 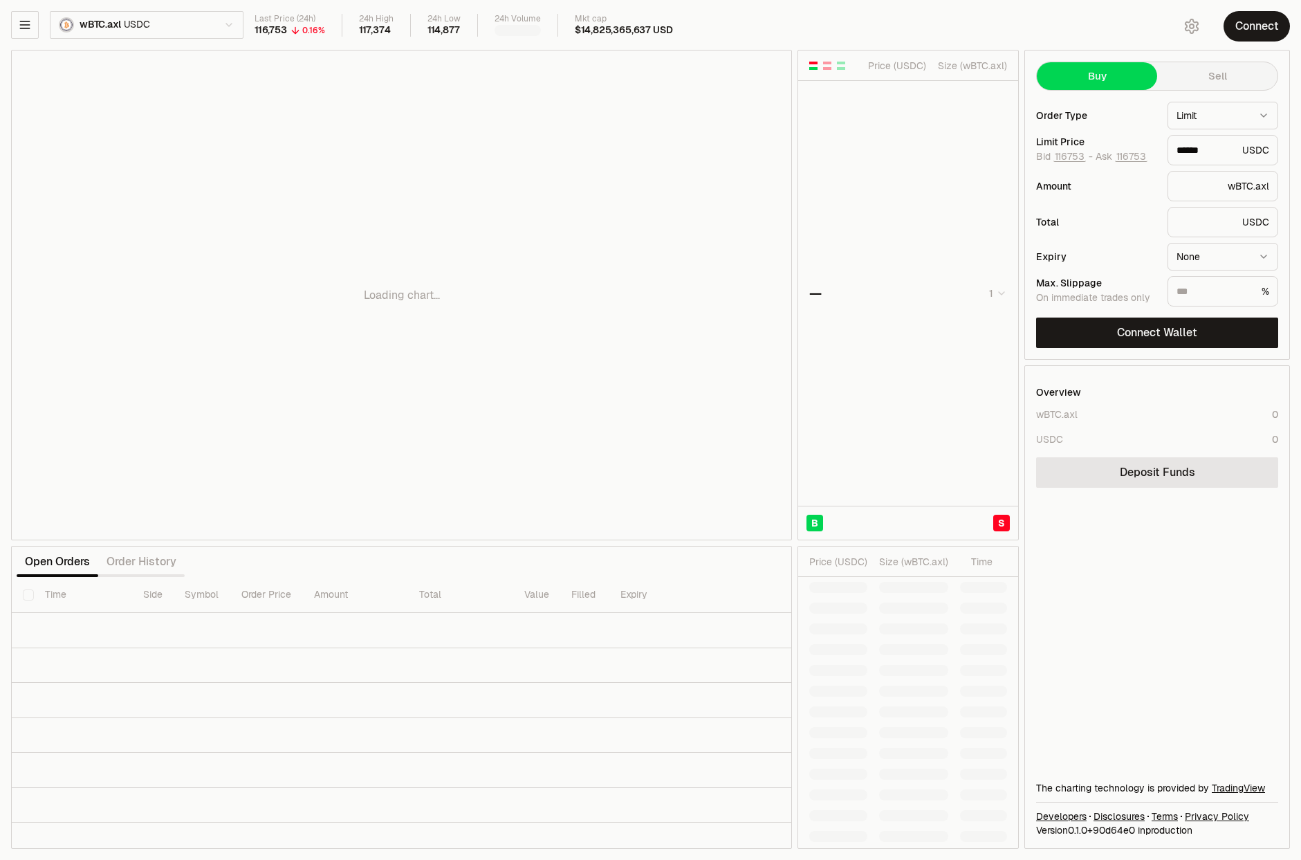 I want to click on img: wBTC.axl Logo, so click(x=66, y=25).